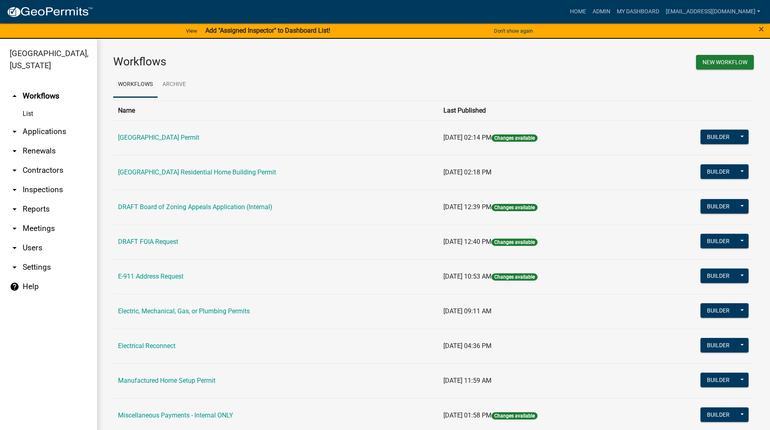 The width and height of the screenshot is (770, 430). Describe the element at coordinates (15, 96) in the screenshot. I see `i: arrow_drop_up` at that location.